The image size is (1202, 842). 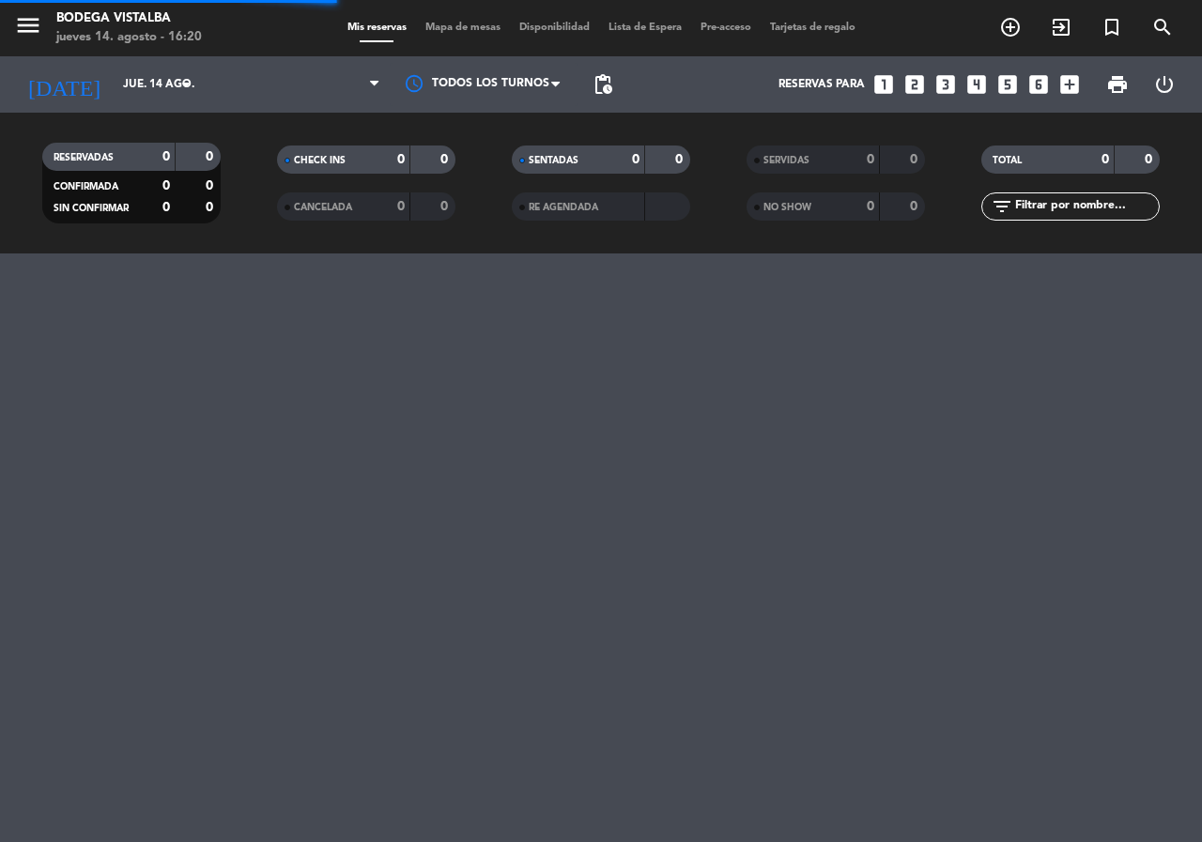 What do you see at coordinates (1038, 84) in the screenshot?
I see `i: looks_6` at bounding box center [1038, 84].